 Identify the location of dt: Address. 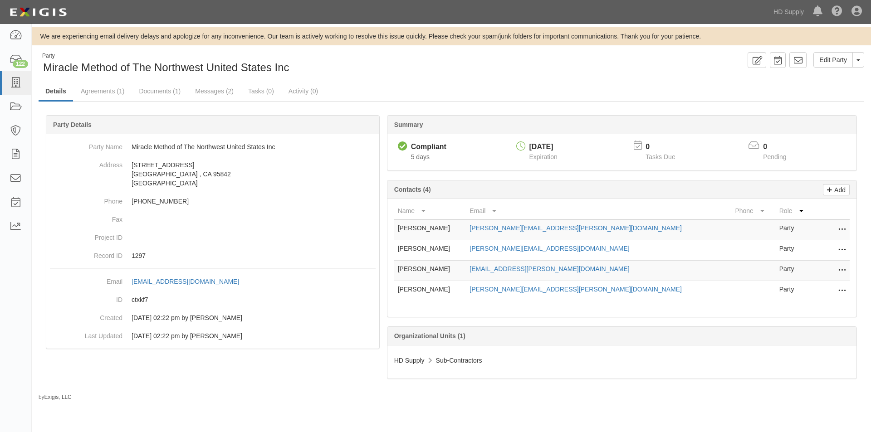
(86, 163).